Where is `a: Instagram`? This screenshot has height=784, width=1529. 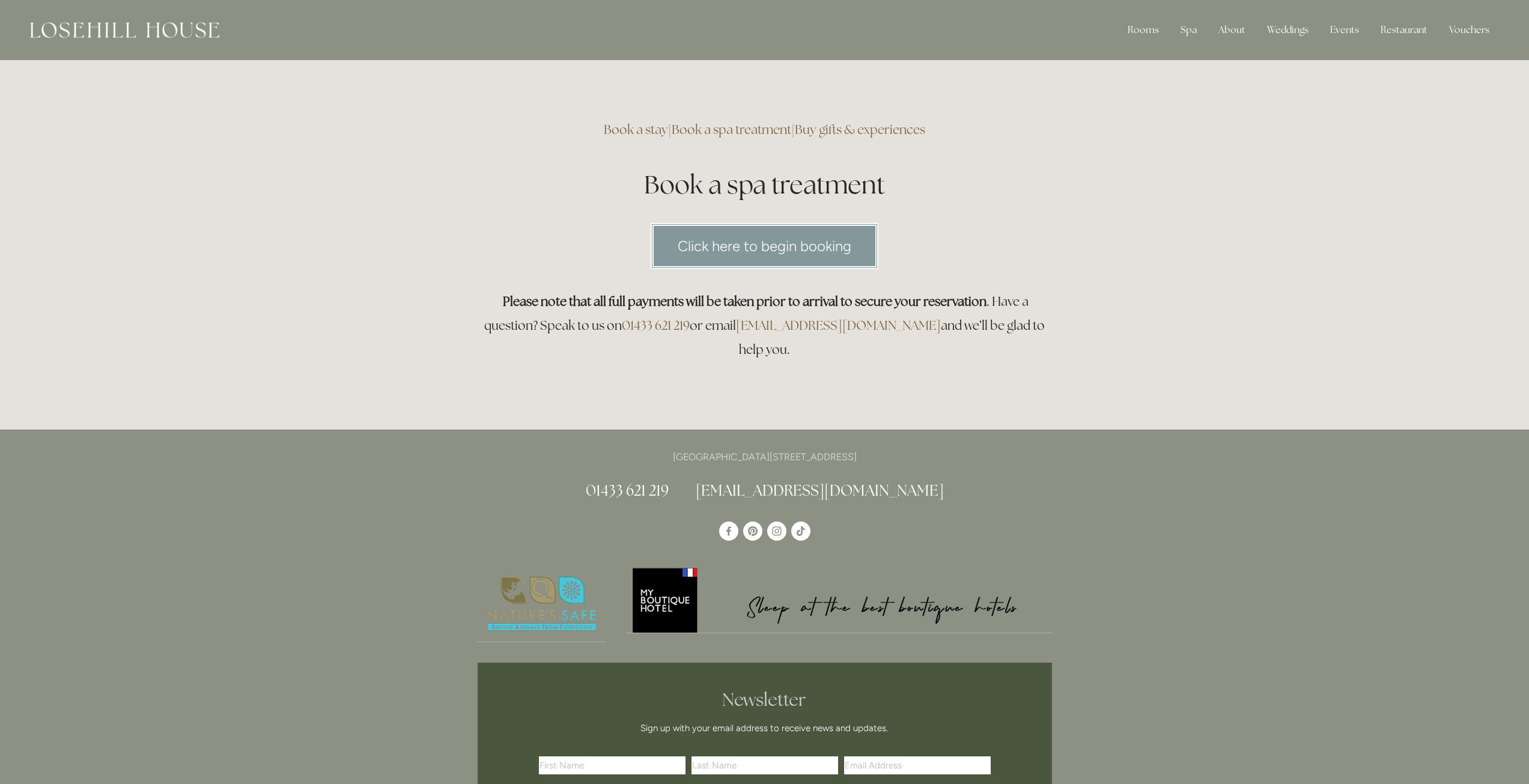
a: Instagram is located at coordinates (777, 531).